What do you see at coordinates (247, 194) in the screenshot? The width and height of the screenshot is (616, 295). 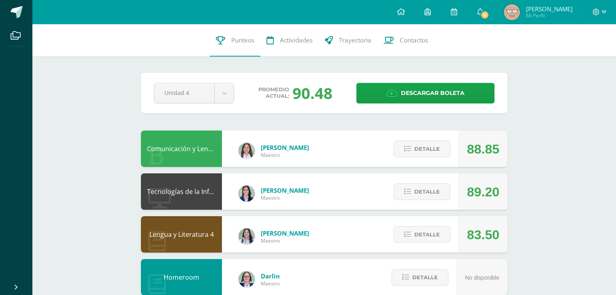 I see `img: 7489ccb779e23ff9f2c3e89c21f82ed0.png` at bounding box center [247, 194].